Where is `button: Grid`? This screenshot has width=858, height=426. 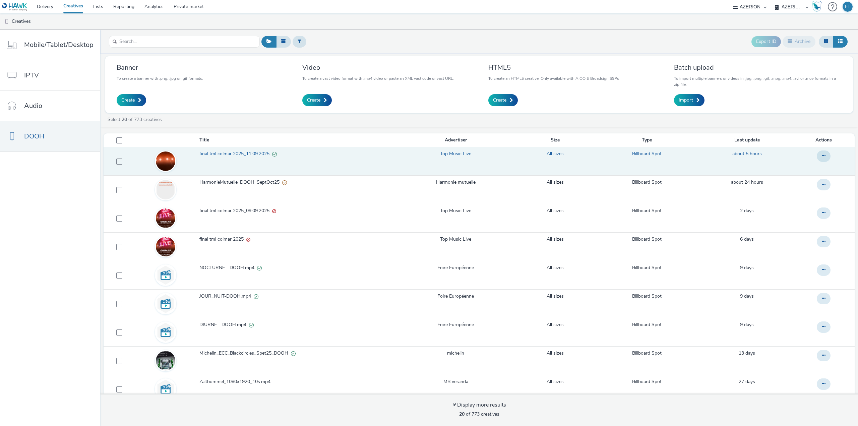 button: Grid is located at coordinates (826, 42).